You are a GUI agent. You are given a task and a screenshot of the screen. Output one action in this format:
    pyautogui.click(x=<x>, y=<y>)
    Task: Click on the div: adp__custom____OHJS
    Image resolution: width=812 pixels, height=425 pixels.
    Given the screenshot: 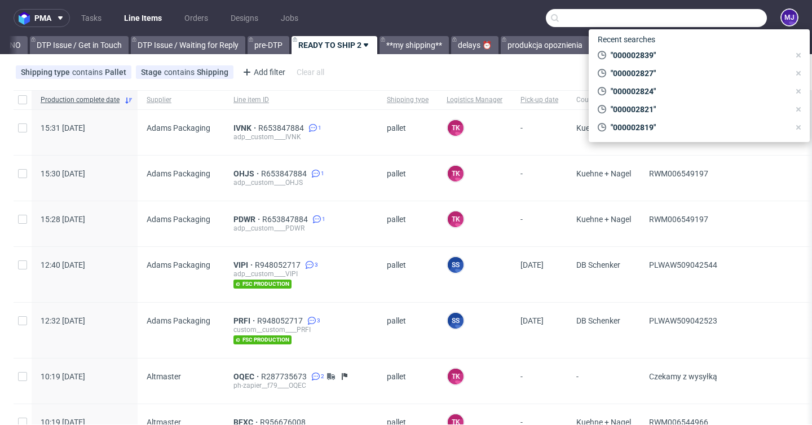 What is the action you would take?
    pyautogui.click(x=301, y=183)
    